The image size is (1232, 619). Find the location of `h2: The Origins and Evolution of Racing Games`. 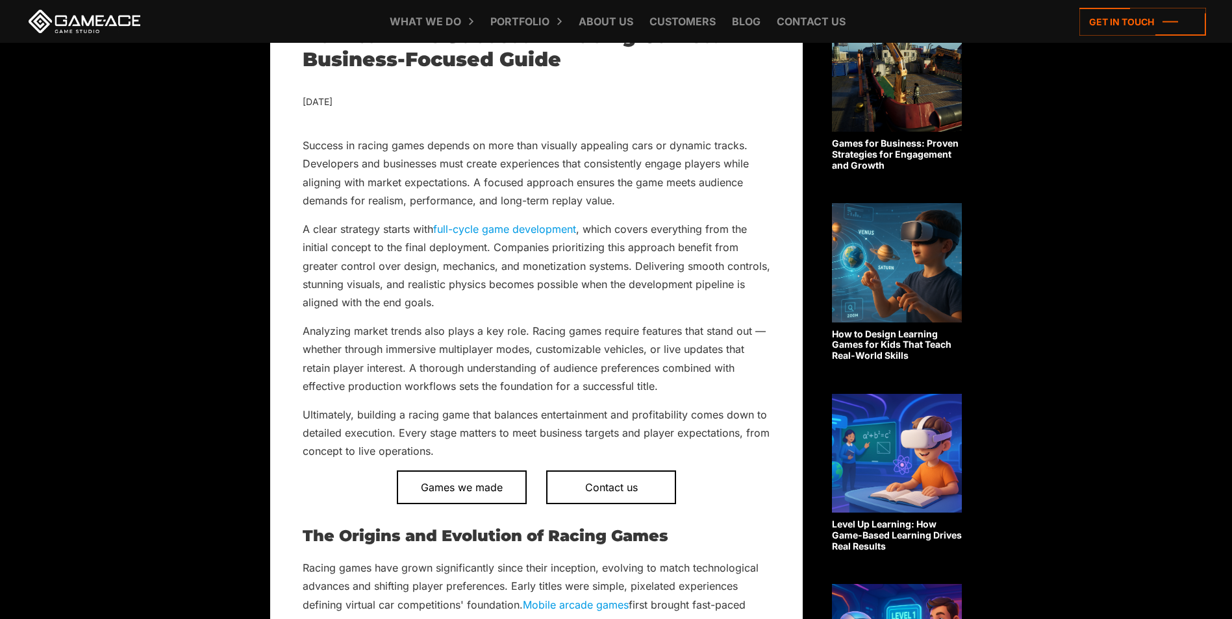

h2: The Origins and Evolution of Racing Games is located at coordinates (536, 536).